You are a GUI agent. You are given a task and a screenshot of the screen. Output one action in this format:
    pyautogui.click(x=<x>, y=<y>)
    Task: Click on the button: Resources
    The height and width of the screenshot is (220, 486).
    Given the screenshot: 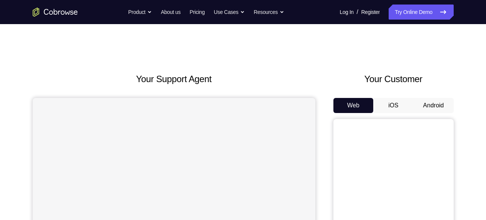 What is the action you would take?
    pyautogui.click(x=269, y=12)
    